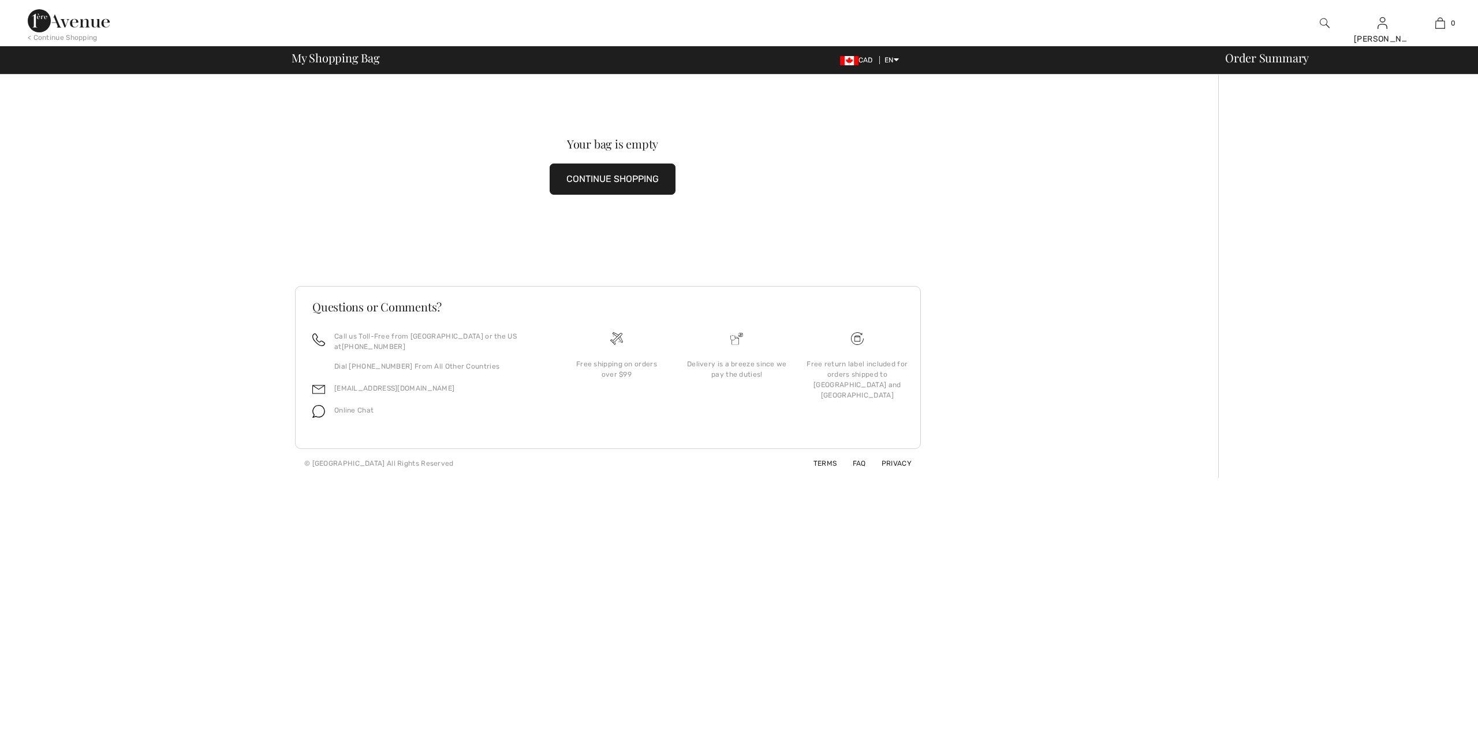  Describe the element at coordinates (892, 60) in the screenshot. I see `span: EN` at that location.